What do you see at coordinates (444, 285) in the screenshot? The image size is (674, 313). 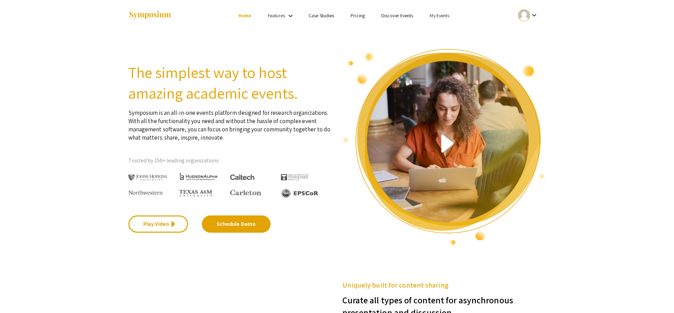 I see `h5: Uniquely built for content sharing` at bounding box center [444, 285].